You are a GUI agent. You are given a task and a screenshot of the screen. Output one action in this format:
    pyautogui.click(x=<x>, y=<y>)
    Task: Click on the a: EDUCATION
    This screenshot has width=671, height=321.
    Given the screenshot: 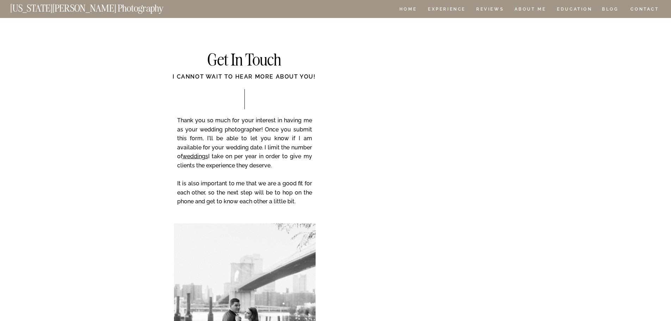 What is the action you would take?
    pyautogui.click(x=575, y=10)
    